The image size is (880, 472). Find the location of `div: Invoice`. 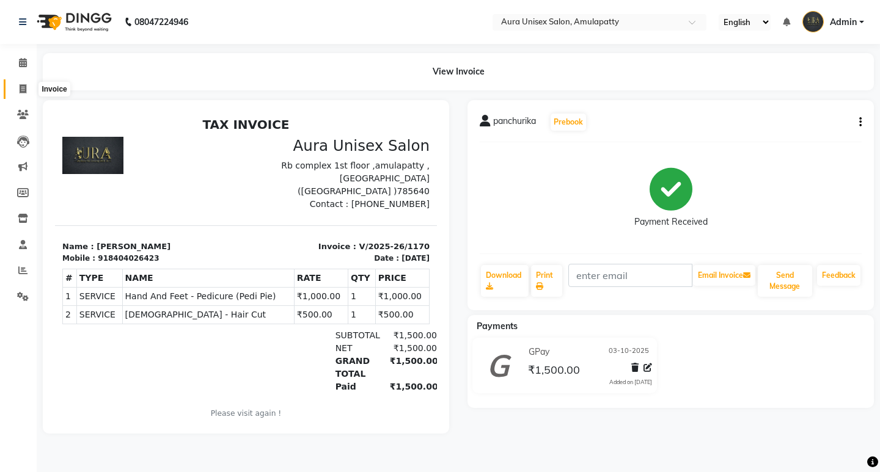

div: Invoice is located at coordinates (54, 89).